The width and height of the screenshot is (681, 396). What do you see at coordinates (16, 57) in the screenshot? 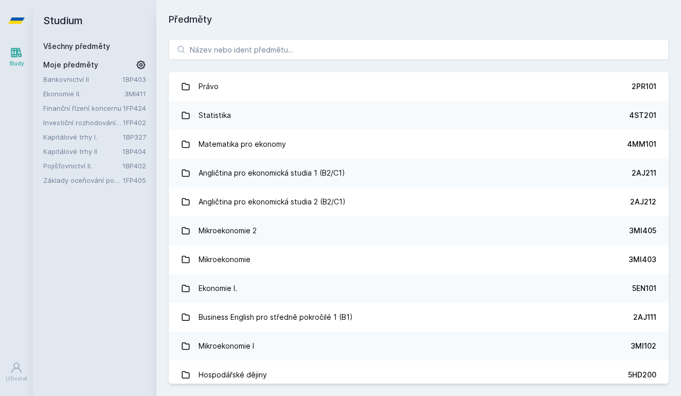
I see `a: Study` at bounding box center [16, 57].